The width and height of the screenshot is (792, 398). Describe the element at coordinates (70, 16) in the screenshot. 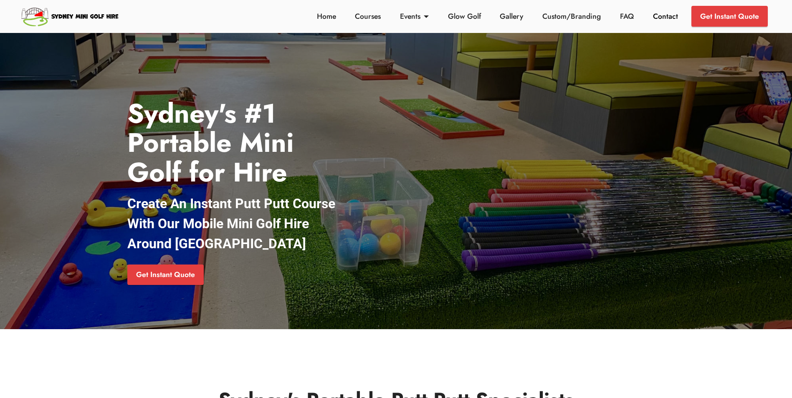

I see `img: Sydney Mini Golf Hire` at that location.